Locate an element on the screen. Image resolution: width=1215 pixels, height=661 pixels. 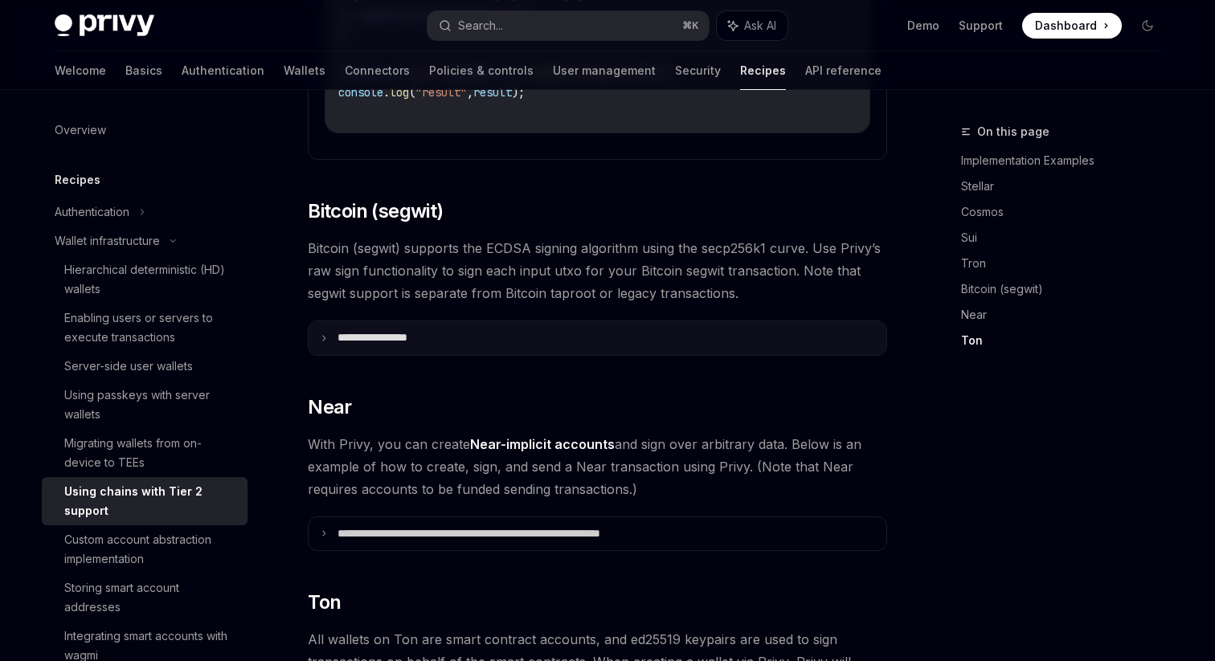
span: Ton is located at coordinates (324, 603).